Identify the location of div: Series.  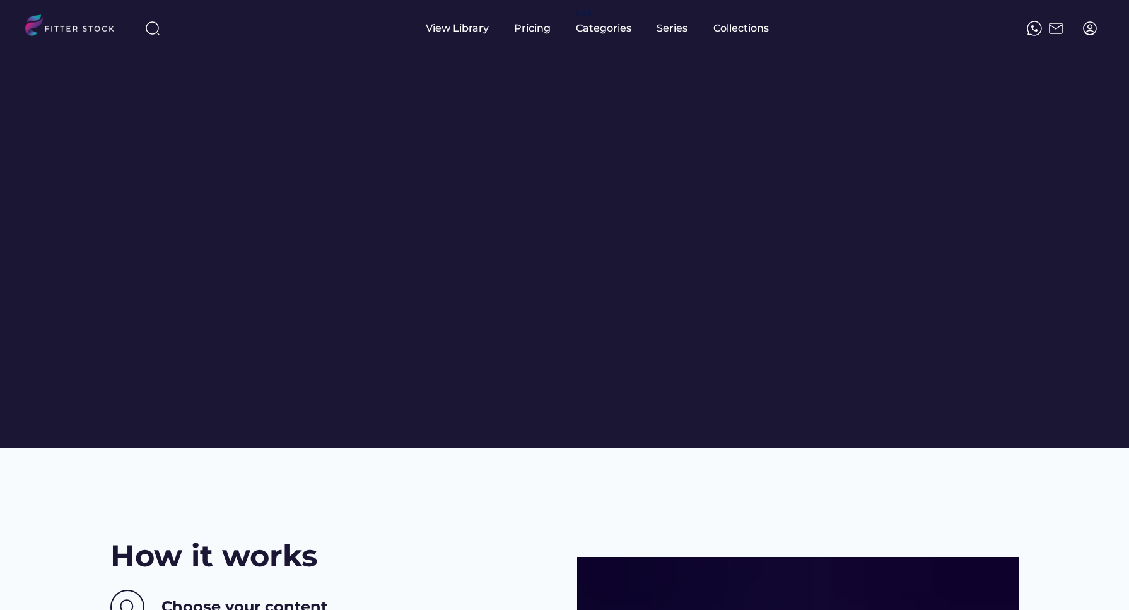
(673, 28).